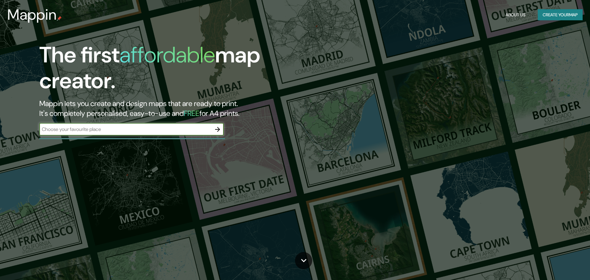 The image size is (590, 280). What do you see at coordinates (187, 108) in the screenshot?
I see `h2: Mappin lets you create and design maps that are ready to print. It's completely personalised, eas...` at bounding box center [187, 108].